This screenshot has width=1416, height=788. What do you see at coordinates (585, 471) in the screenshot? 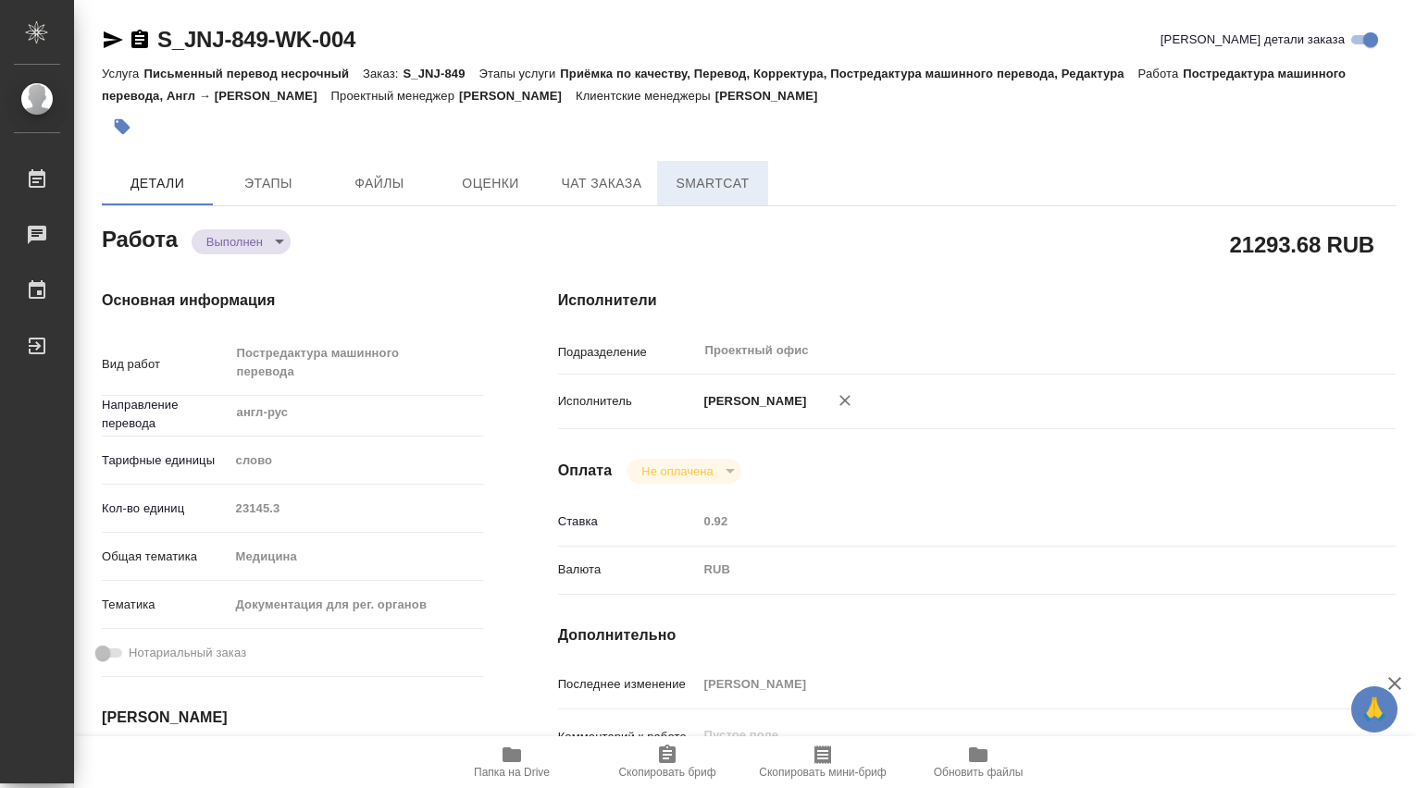
I see `h4: Оплата` at bounding box center [585, 471].